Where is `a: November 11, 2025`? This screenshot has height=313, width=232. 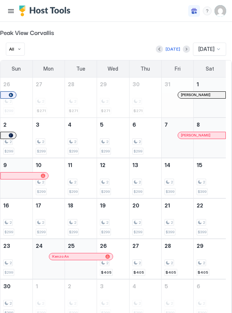
a: November 11, 2025 is located at coordinates (81, 165).